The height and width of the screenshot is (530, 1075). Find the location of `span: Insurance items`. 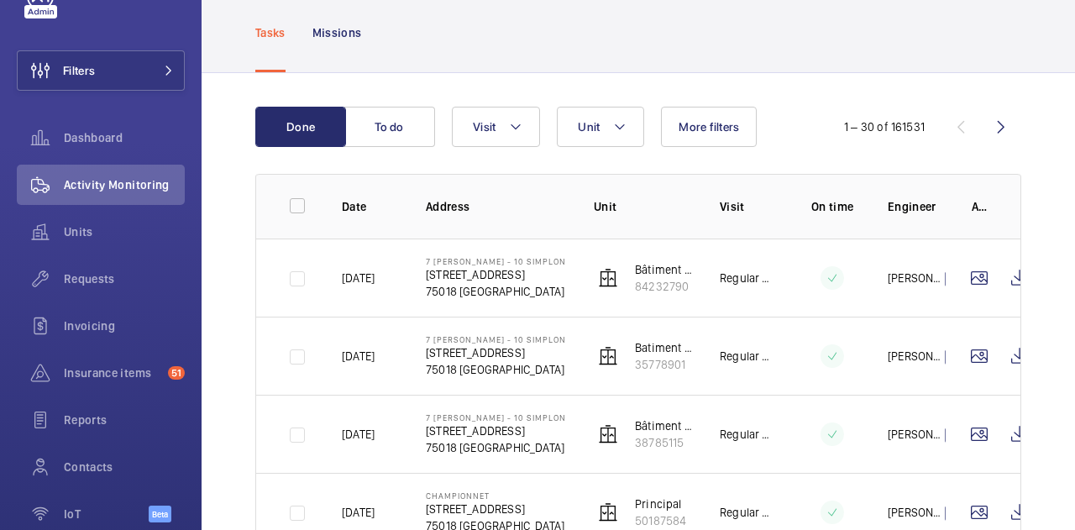

span: Insurance items is located at coordinates (113, 373).